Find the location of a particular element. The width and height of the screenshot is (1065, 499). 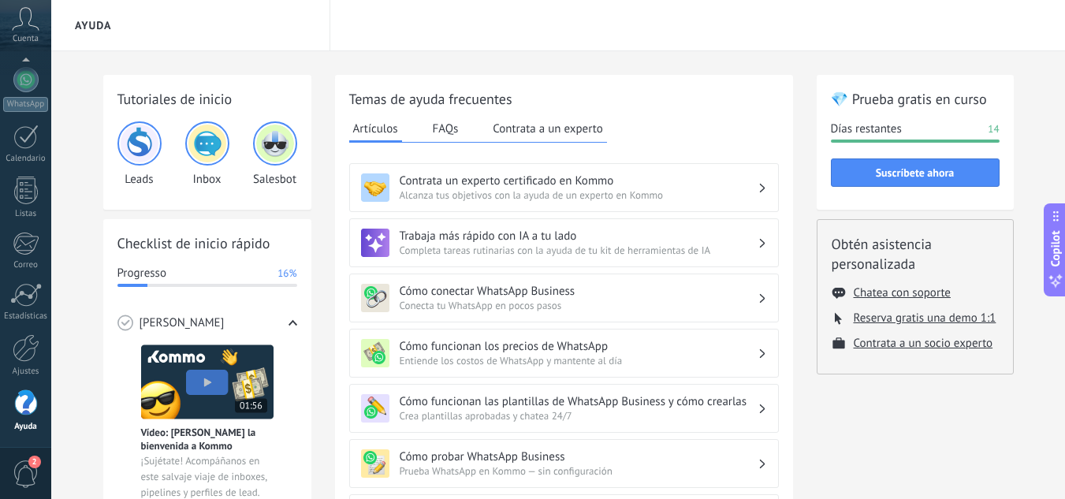

span: Copilot is located at coordinates (1055, 248).